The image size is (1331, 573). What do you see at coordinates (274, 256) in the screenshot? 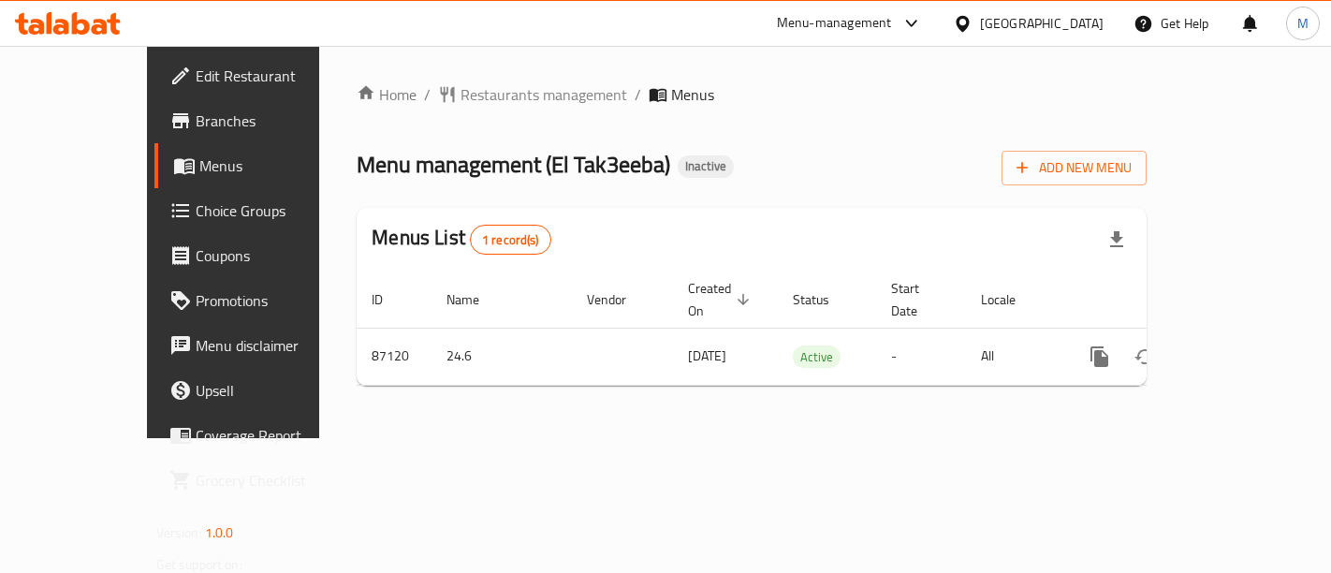
I see `span: Coupons` at bounding box center [274, 256].